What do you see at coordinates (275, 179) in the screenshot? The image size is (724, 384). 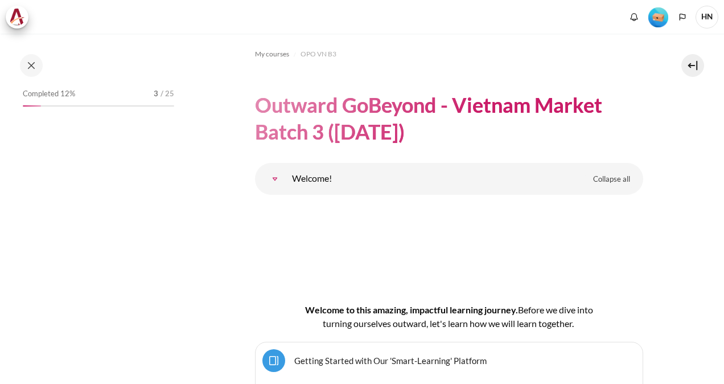 I see `a: Welcome!` at bounding box center [275, 179].